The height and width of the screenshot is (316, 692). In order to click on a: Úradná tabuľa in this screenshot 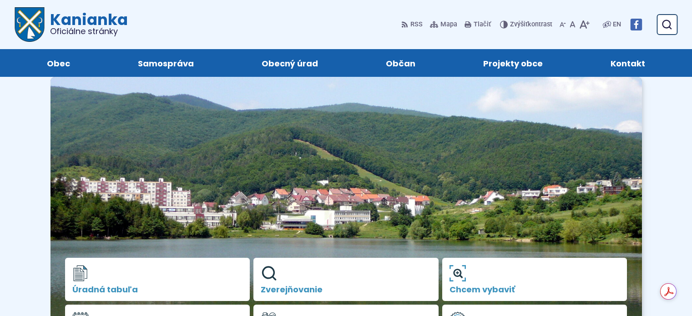, I will do `click(157, 280)`.